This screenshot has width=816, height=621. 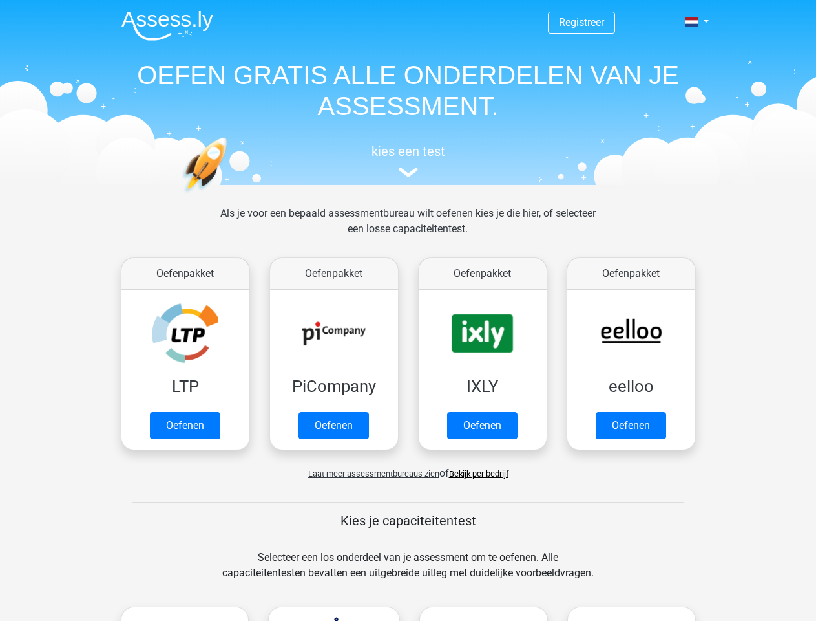 What do you see at coordinates (409, 520) in the screenshot?
I see `h5: Kies je capaciteitentest` at bounding box center [409, 520].